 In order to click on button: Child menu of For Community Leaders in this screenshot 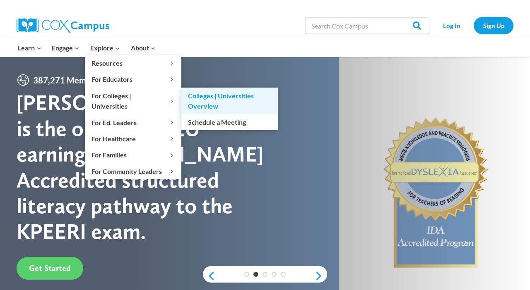, I will do `click(133, 171)`.